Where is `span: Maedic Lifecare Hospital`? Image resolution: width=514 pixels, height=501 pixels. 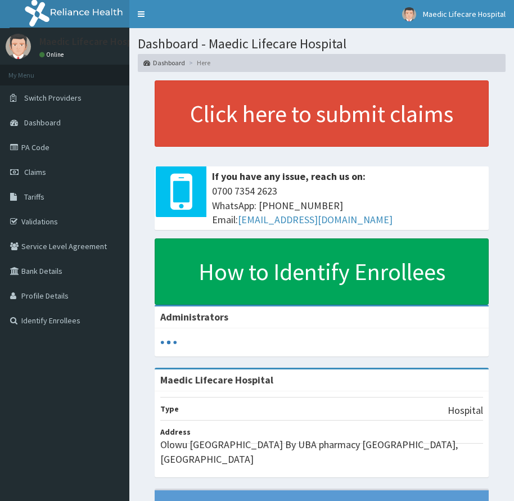
span: Maedic Lifecare Hospital is located at coordinates (464, 14).